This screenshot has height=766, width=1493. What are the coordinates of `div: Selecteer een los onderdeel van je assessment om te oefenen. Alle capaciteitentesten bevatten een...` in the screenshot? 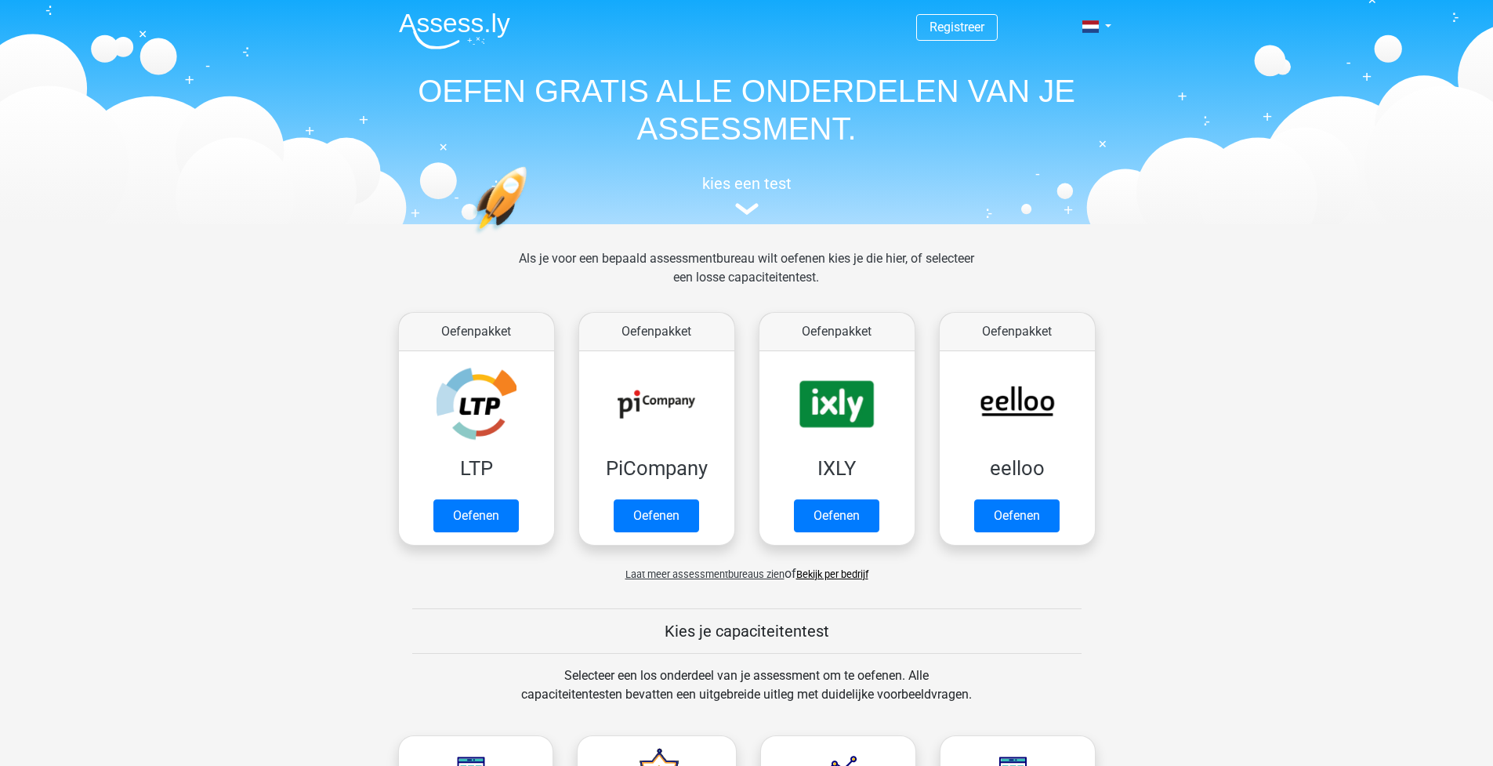 It's located at (746, 695).